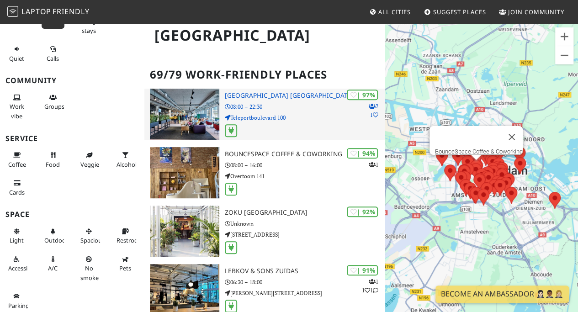 This screenshot has width=578, height=312. I want to click on span: People working, so click(17, 111).